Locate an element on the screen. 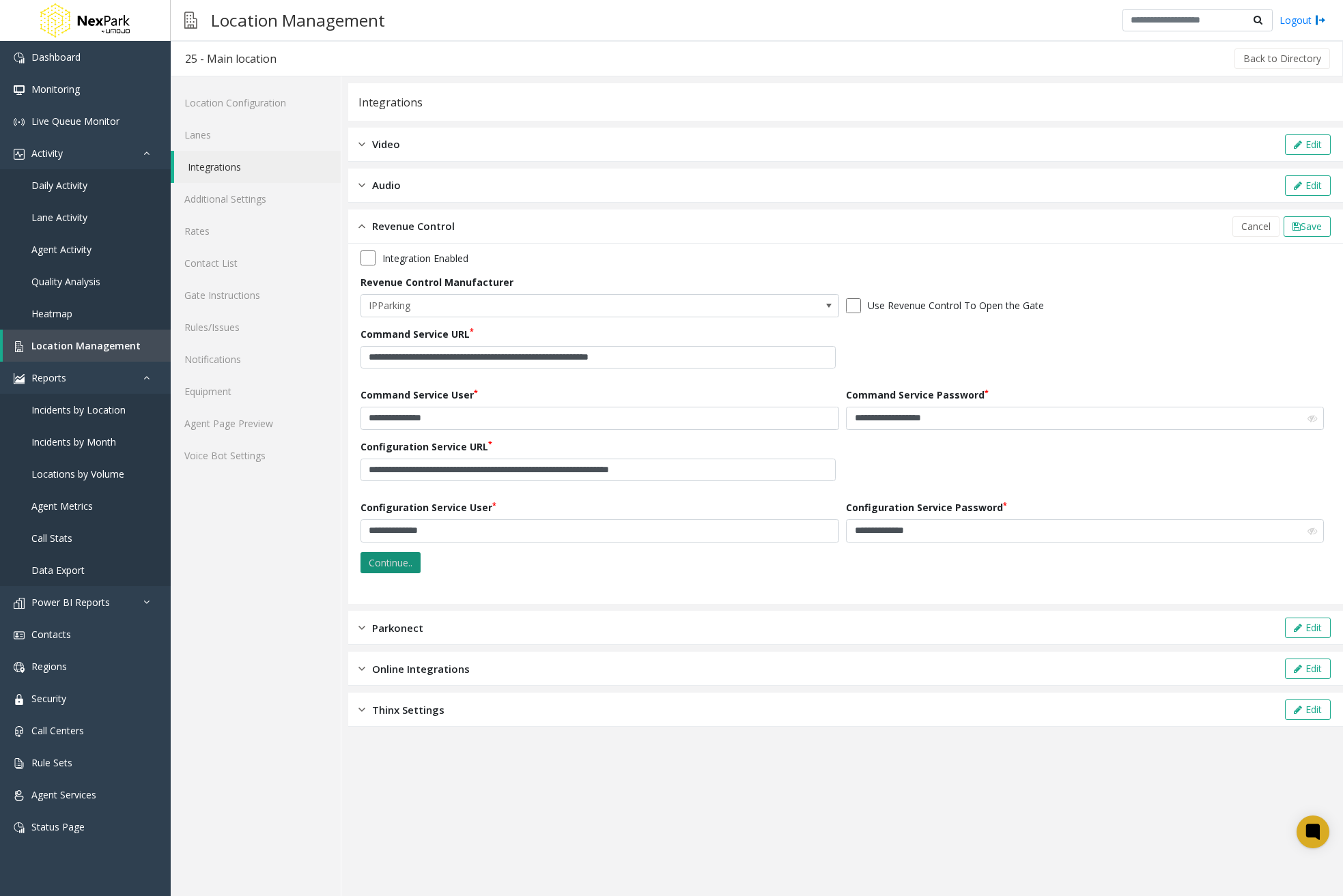 This screenshot has height=896, width=1343. h3: Location Management is located at coordinates (298, 20).